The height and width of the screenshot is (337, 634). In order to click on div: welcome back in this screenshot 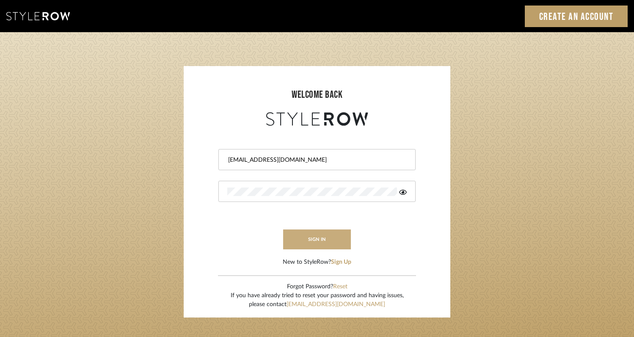, I will do `click(317, 95)`.